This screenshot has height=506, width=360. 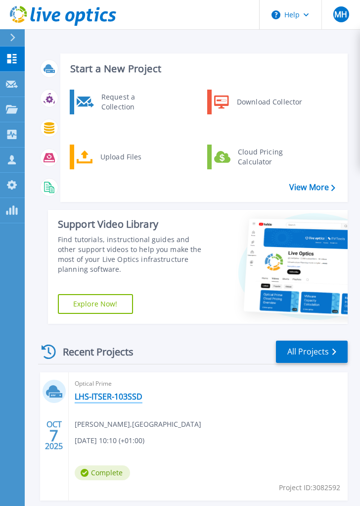 I want to click on div: Cloud Pricing Calculator, so click(x=270, y=157).